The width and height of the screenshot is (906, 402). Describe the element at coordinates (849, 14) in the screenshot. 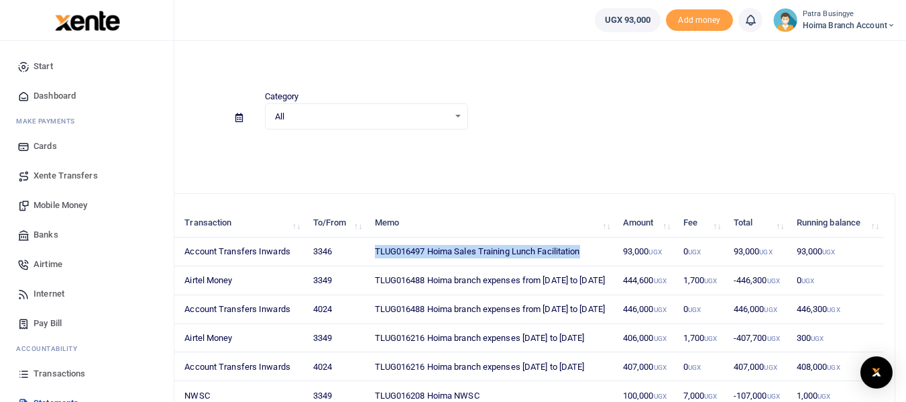

I see `small: Patra Busingye` at that location.